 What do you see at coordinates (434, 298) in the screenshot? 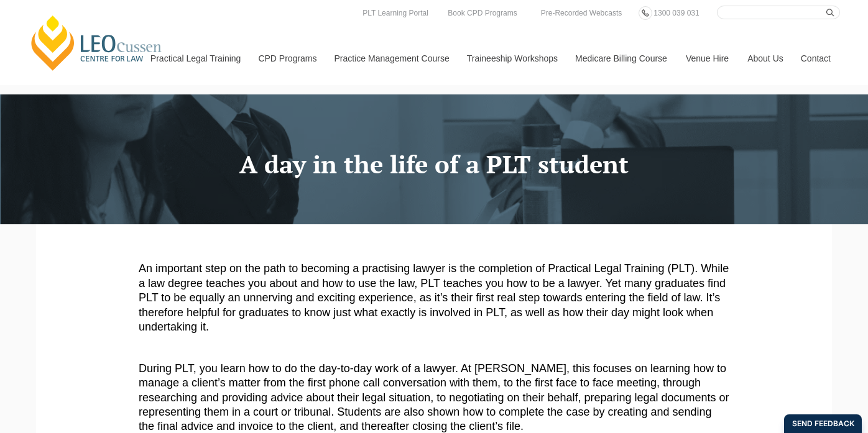
I see `p: An important step on the path to becoming a practising lawyer is the completion of Practical Lega...` at bounding box center [434, 298].